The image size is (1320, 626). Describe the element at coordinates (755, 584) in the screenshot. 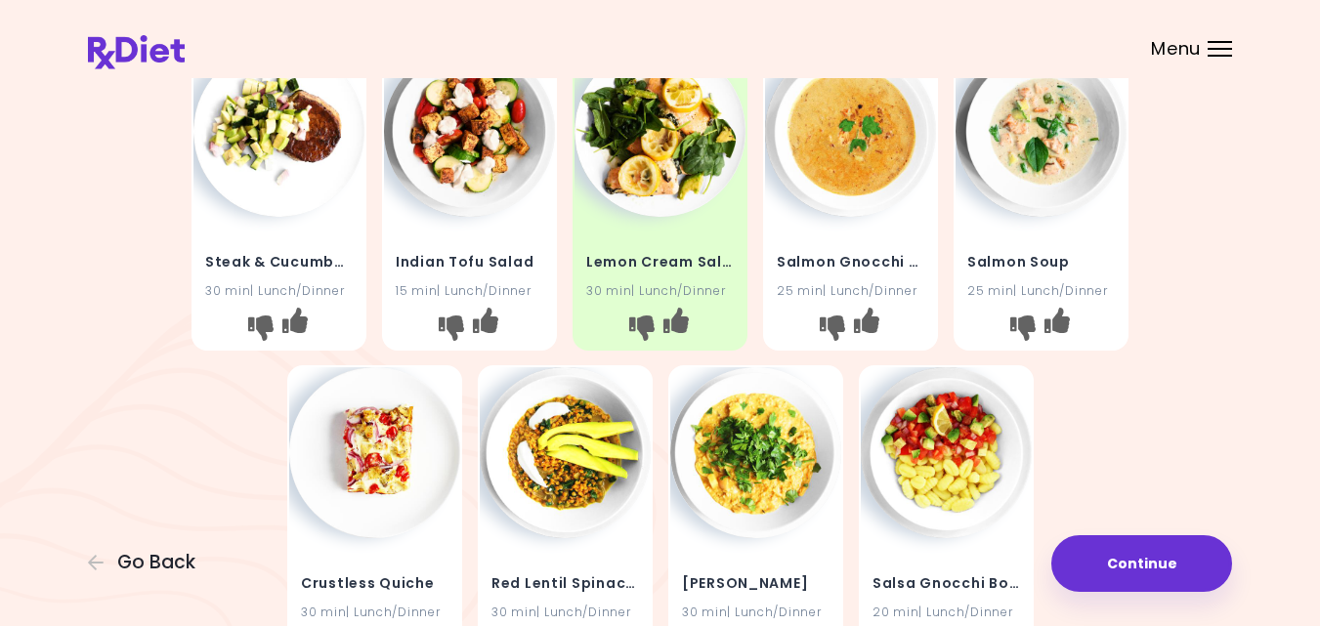

I see `h4: Lentil Curry` at that location.